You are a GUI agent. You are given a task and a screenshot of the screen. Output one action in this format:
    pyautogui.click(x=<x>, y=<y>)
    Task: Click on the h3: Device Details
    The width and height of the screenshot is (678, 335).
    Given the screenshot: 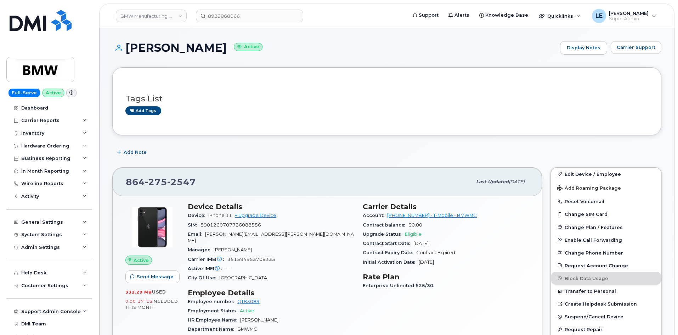 What is the action you would take?
    pyautogui.click(x=271, y=207)
    